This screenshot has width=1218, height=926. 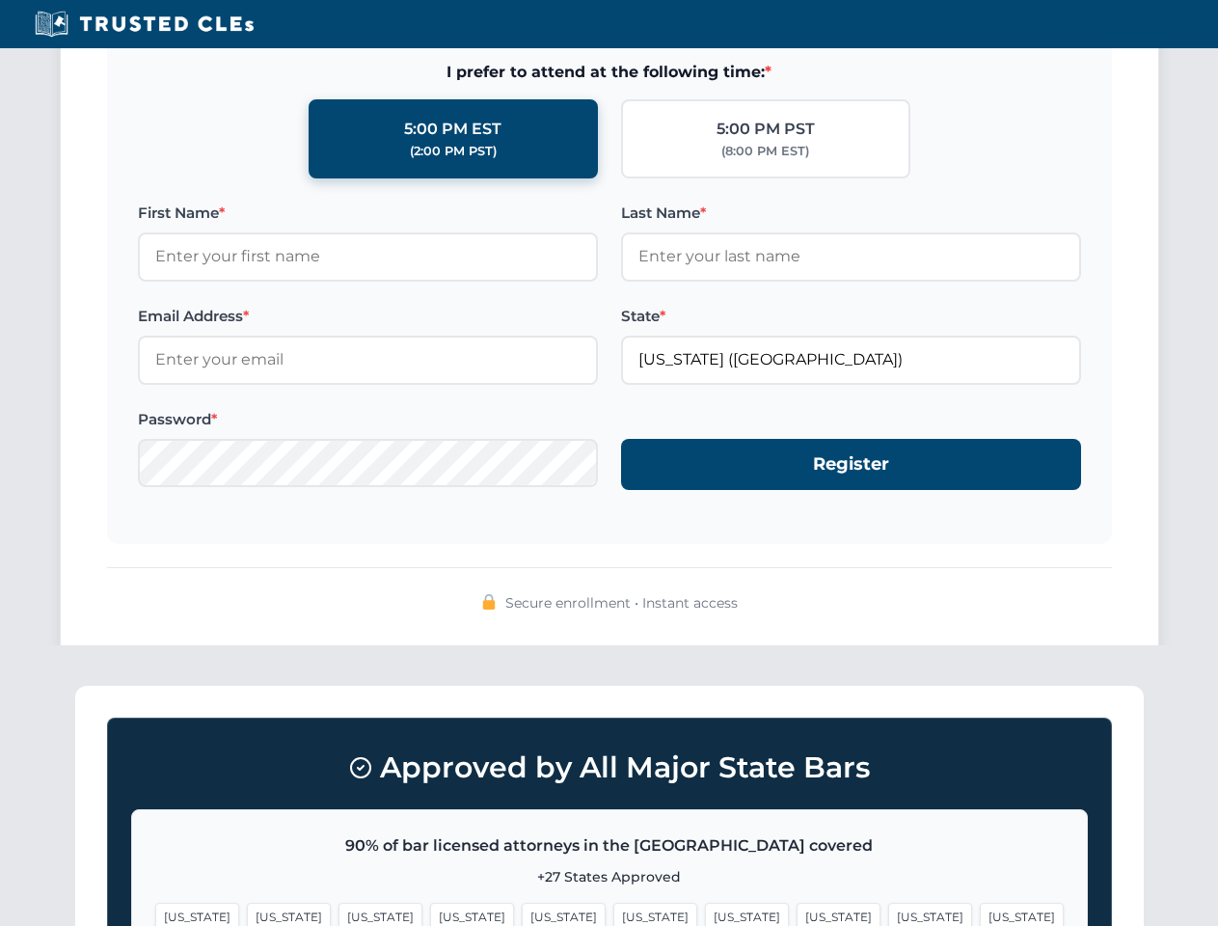 I want to click on label: First Name, so click(x=367, y=213).